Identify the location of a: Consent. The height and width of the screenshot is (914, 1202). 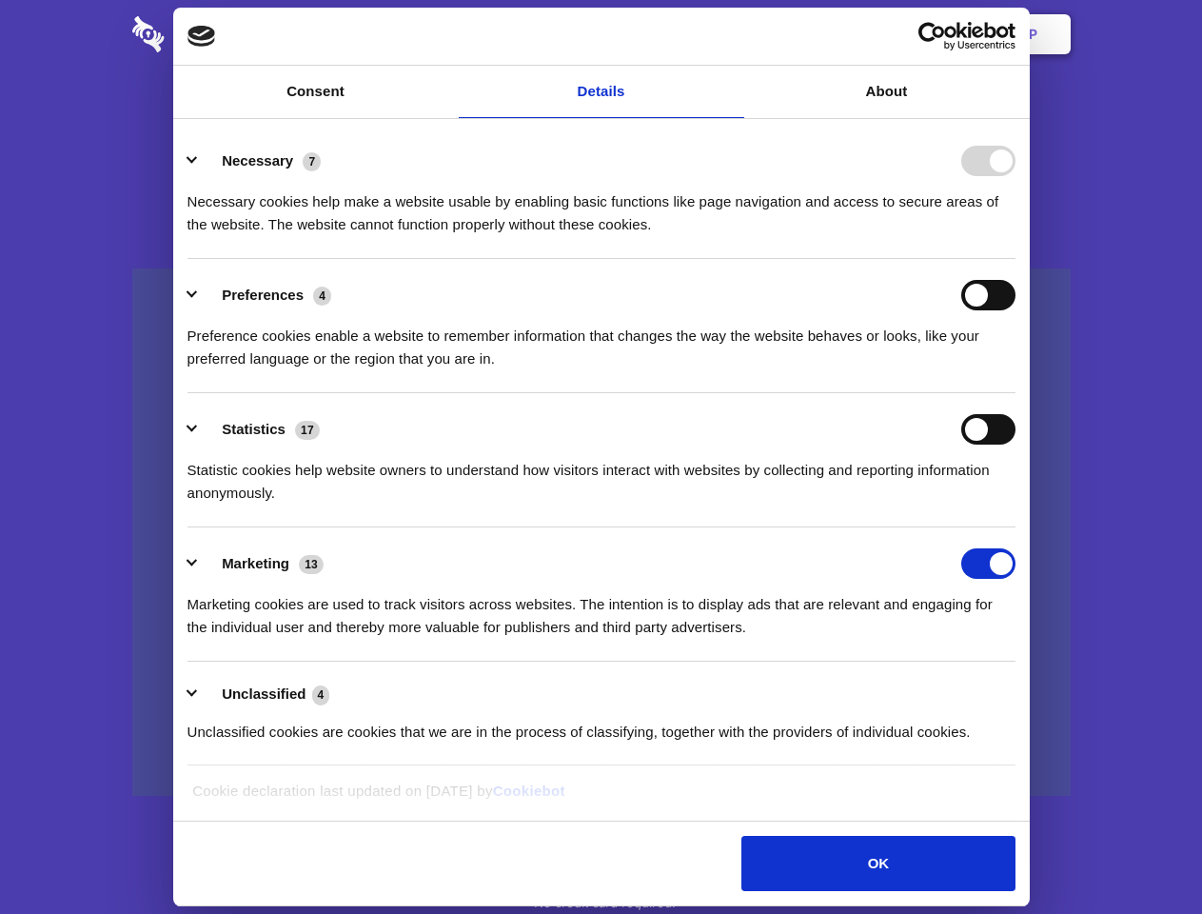
(316, 91).